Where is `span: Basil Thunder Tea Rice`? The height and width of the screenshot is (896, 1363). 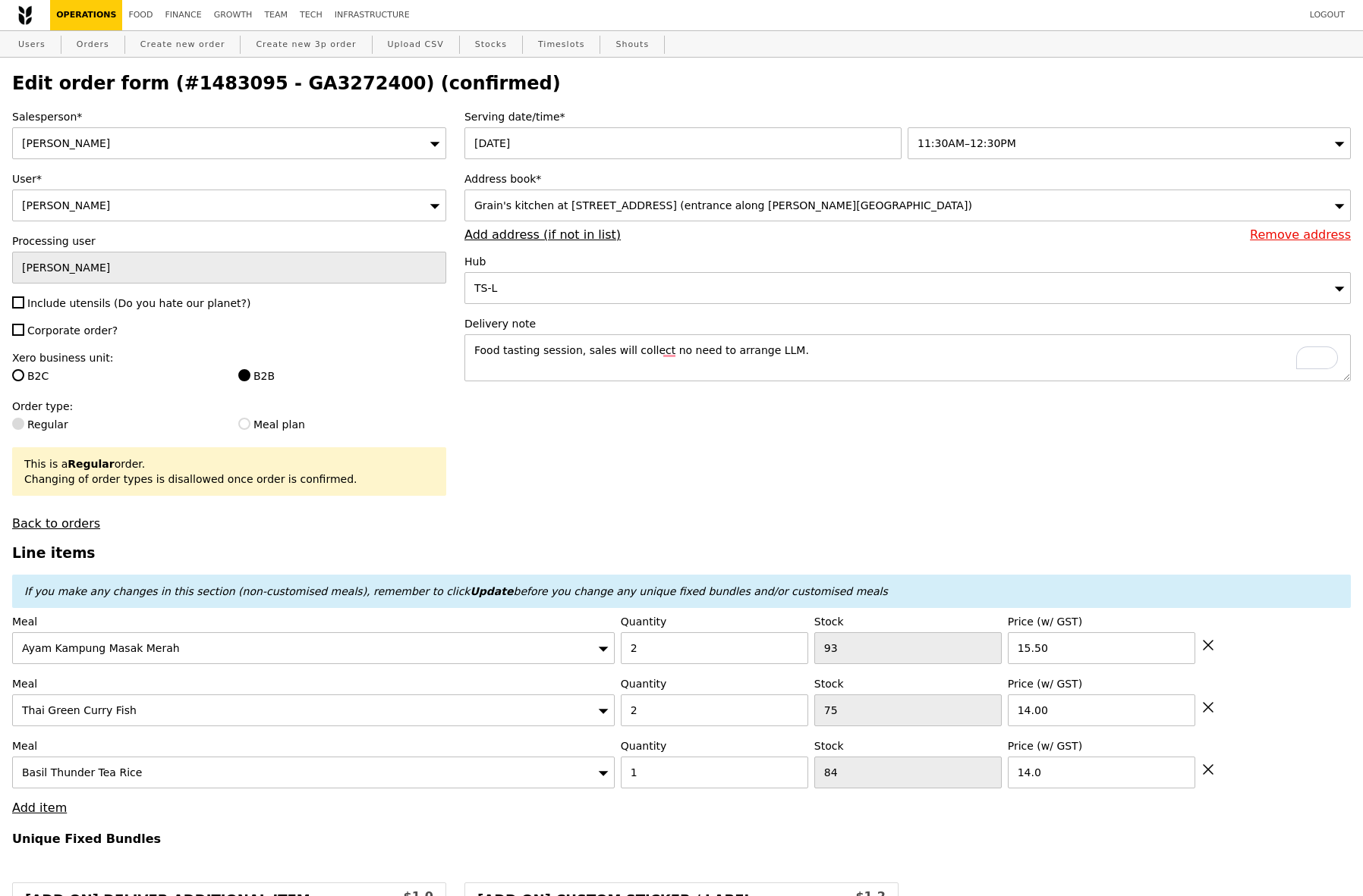
span: Basil Thunder Tea Rice is located at coordinates (82, 772).